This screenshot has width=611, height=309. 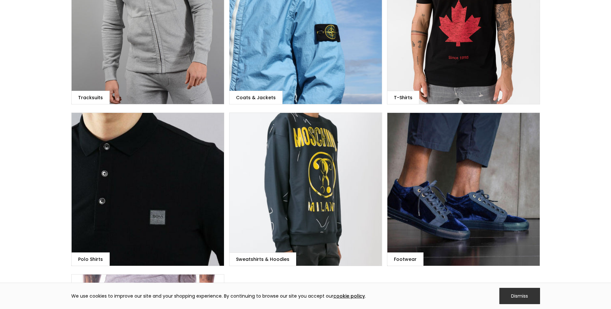 I want to click on div: Dismiss, so click(x=520, y=296).